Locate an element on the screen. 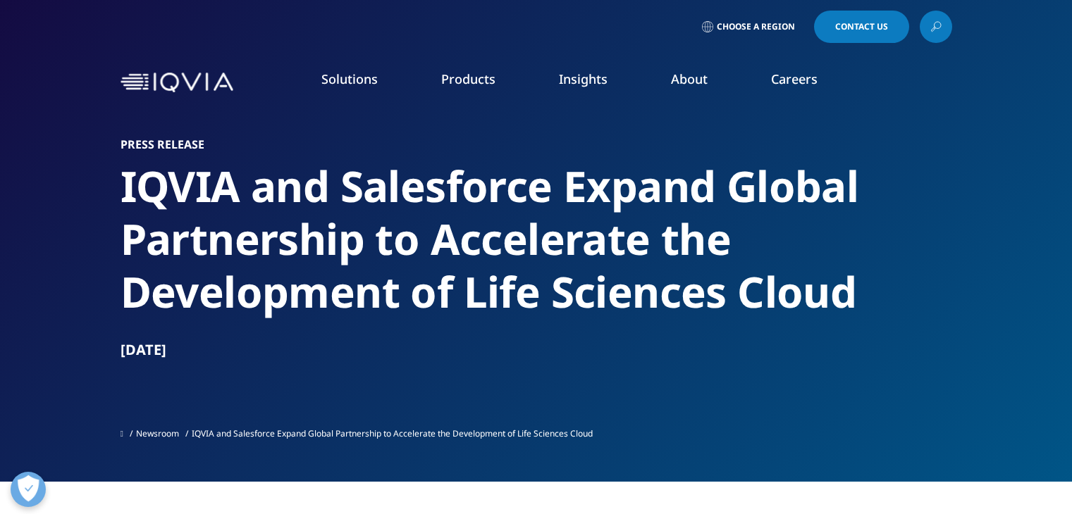 This screenshot has width=1072, height=514. button: Open Preferences is located at coordinates (28, 490).